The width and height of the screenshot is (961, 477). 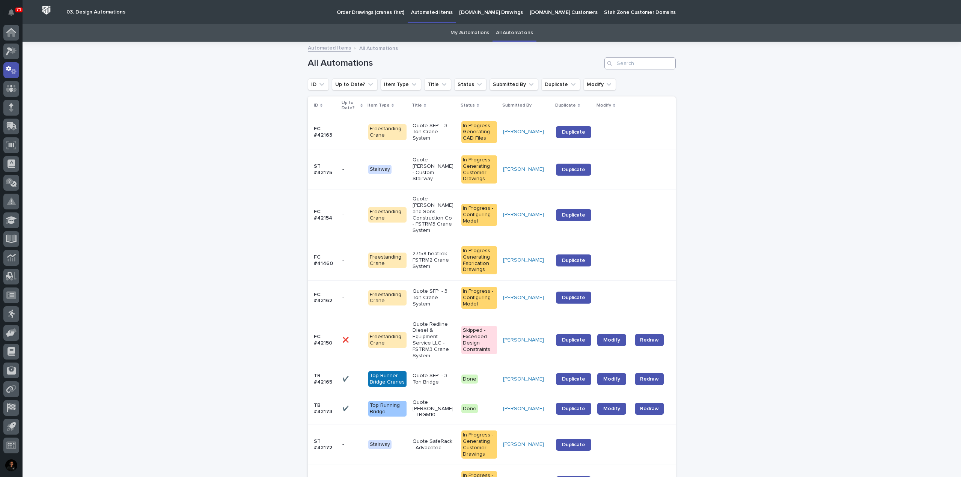 I want to click on p: FC #42162, so click(x=325, y=298).